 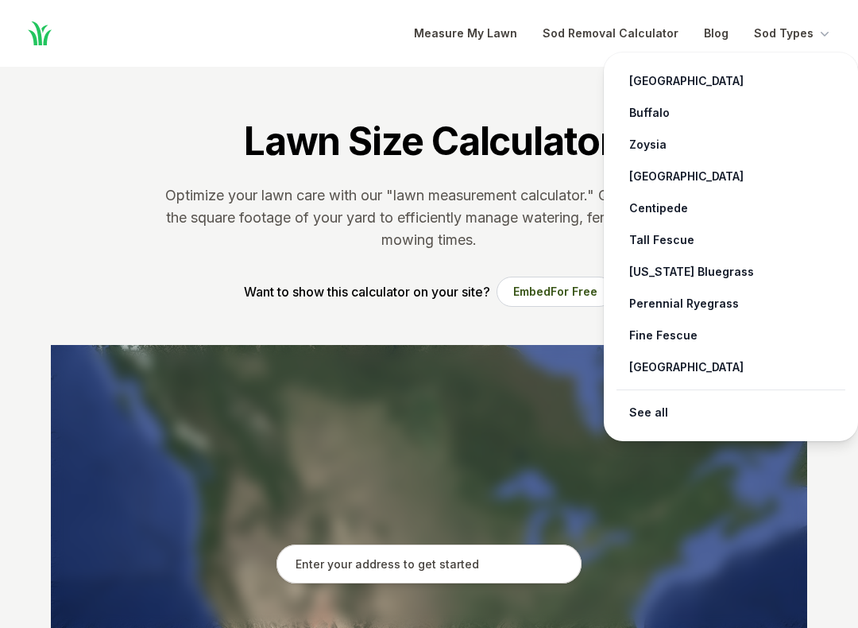 I want to click on a: See all, so click(x=731, y=412).